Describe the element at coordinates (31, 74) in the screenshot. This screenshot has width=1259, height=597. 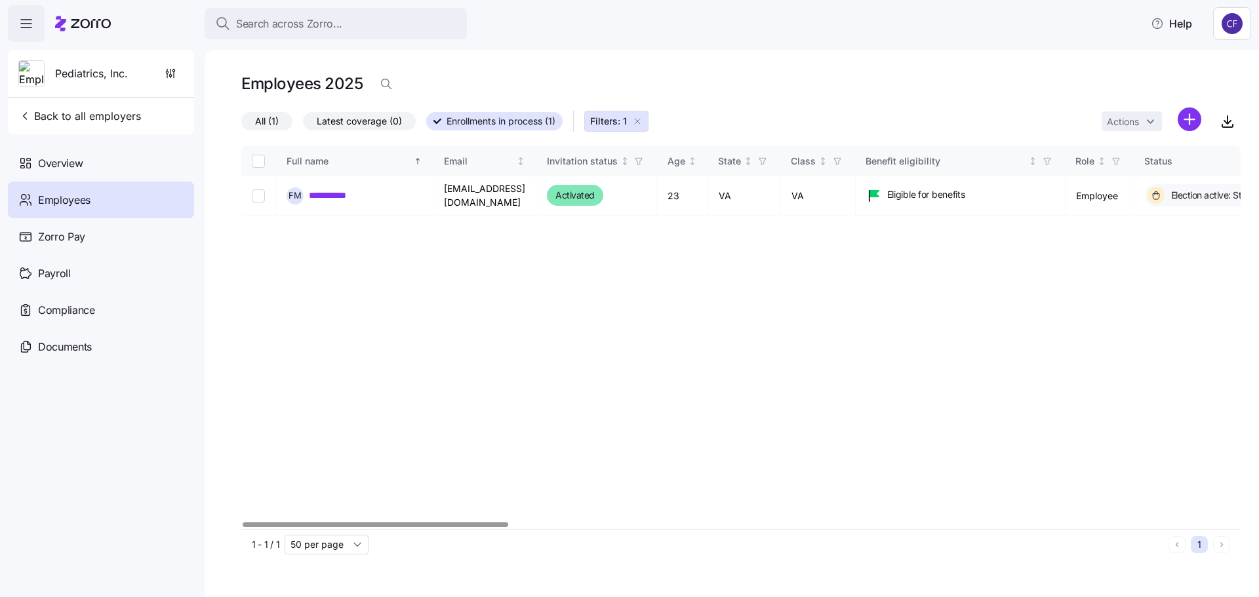
I see `img: Employer logo` at that location.